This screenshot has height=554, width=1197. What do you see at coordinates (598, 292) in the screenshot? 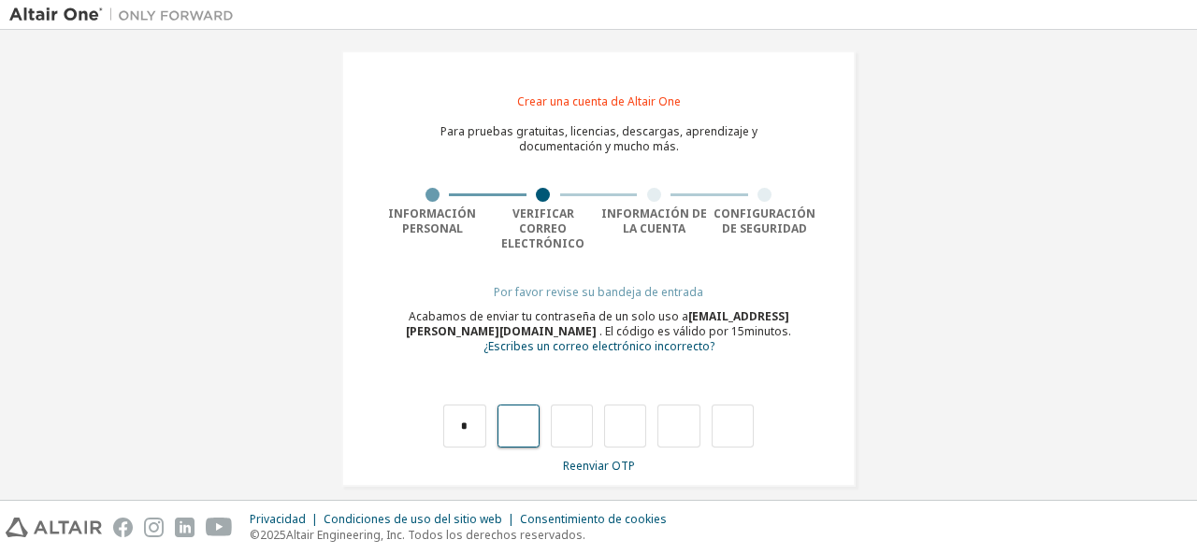
I see `font: Por favor revise su bandeja de entrada` at bounding box center [598, 292].